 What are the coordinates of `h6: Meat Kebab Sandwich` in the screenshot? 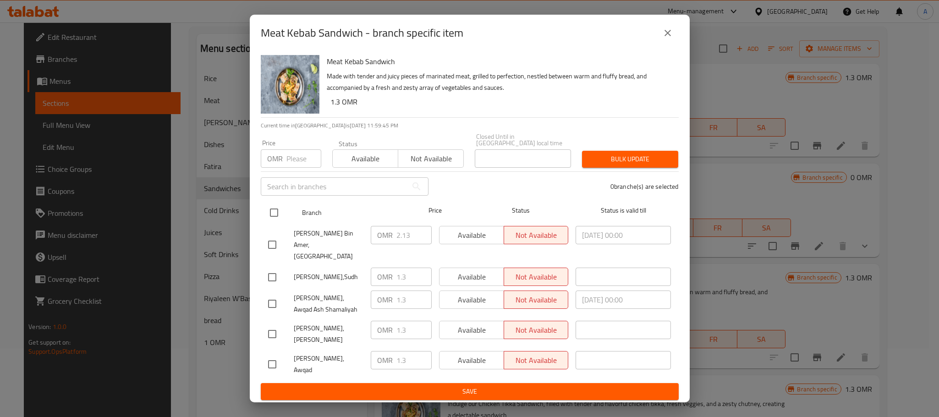 It's located at (499, 61).